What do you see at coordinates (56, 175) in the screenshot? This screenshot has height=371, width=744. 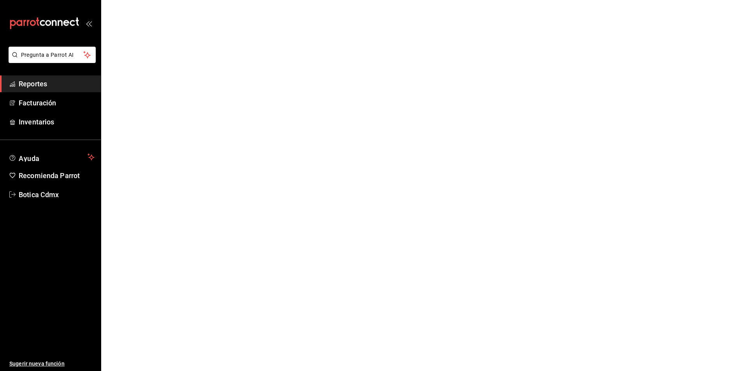 I see `span: Recomienda Parrot` at bounding box center [56, 175].